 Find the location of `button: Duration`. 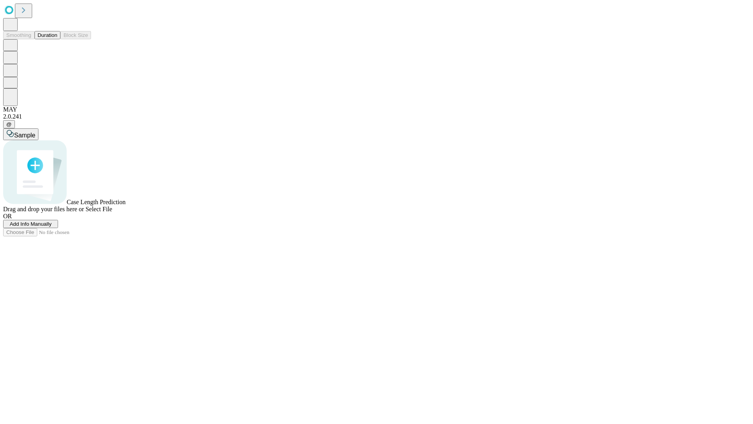

button: Duration is located at coordinates (47, 35).